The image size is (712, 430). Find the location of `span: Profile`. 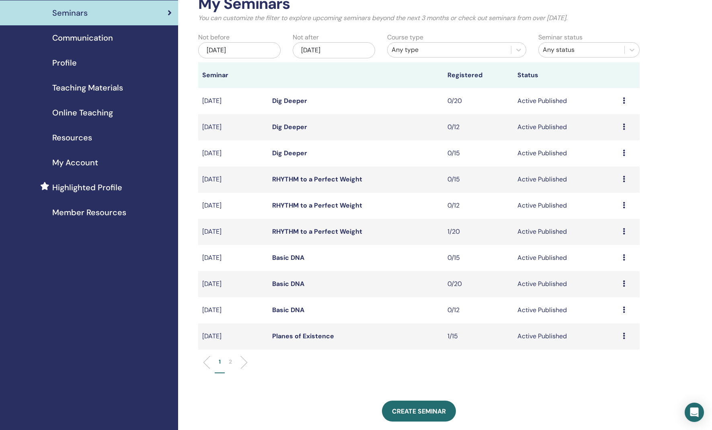

span: Profile is located at coordinates (64, 63).